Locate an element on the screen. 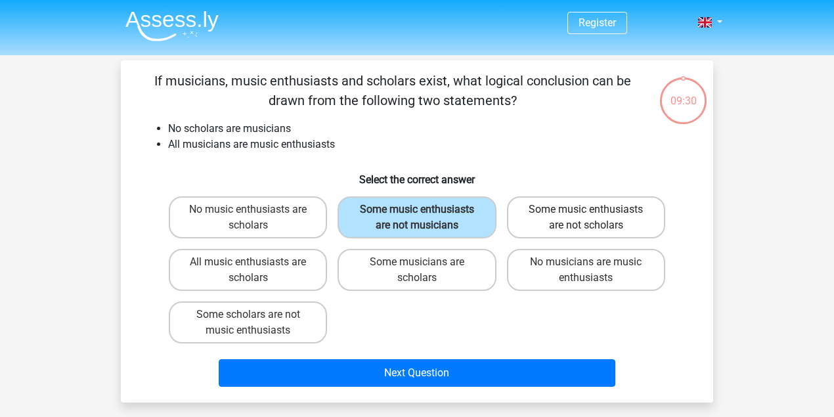 This screenshot has width=834, height=417. li: No scholars are musicians is located at coordinates (430, 129).